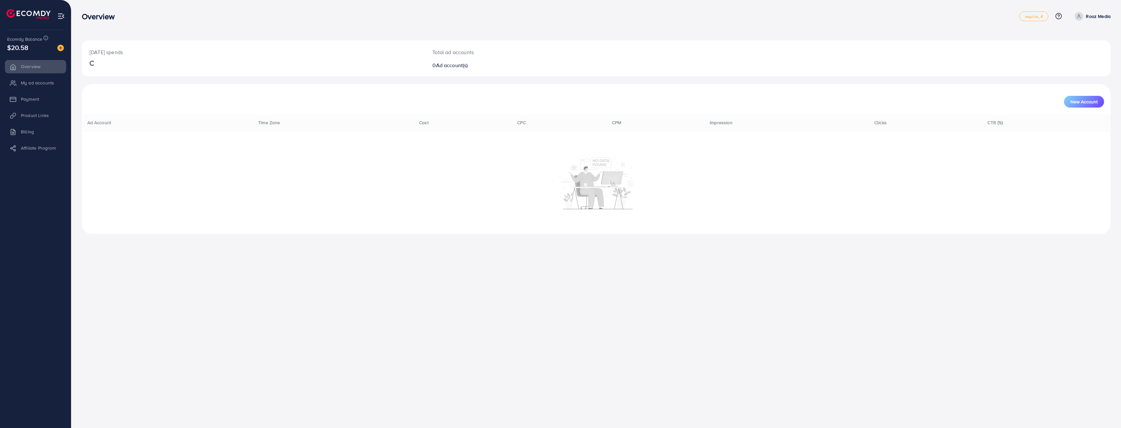 This screenshot has height=428, width=1121. What do you see at coordinates (61, 48) in the screenshot?
I see `img: image` at bounding box center [61, 48].